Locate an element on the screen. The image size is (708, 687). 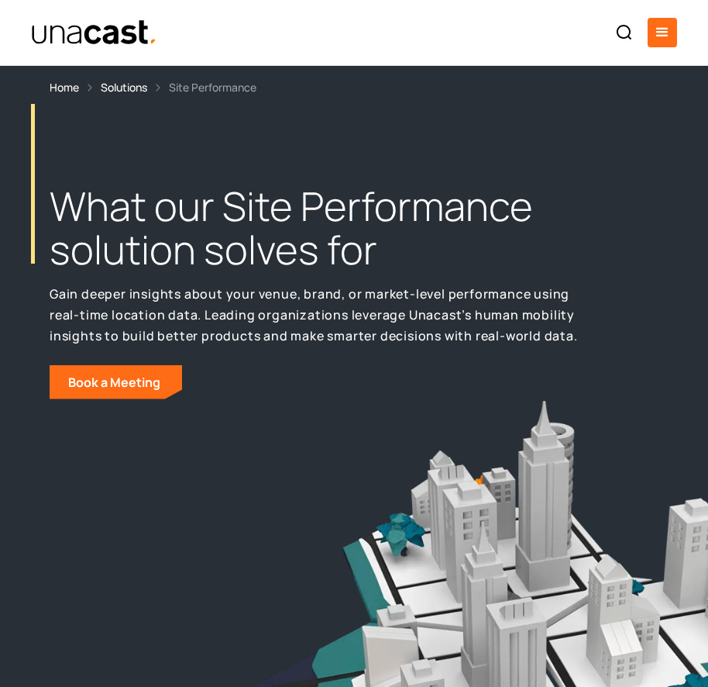
h1: What our Site Performance solution solves for is located at coordinates (339, 228).